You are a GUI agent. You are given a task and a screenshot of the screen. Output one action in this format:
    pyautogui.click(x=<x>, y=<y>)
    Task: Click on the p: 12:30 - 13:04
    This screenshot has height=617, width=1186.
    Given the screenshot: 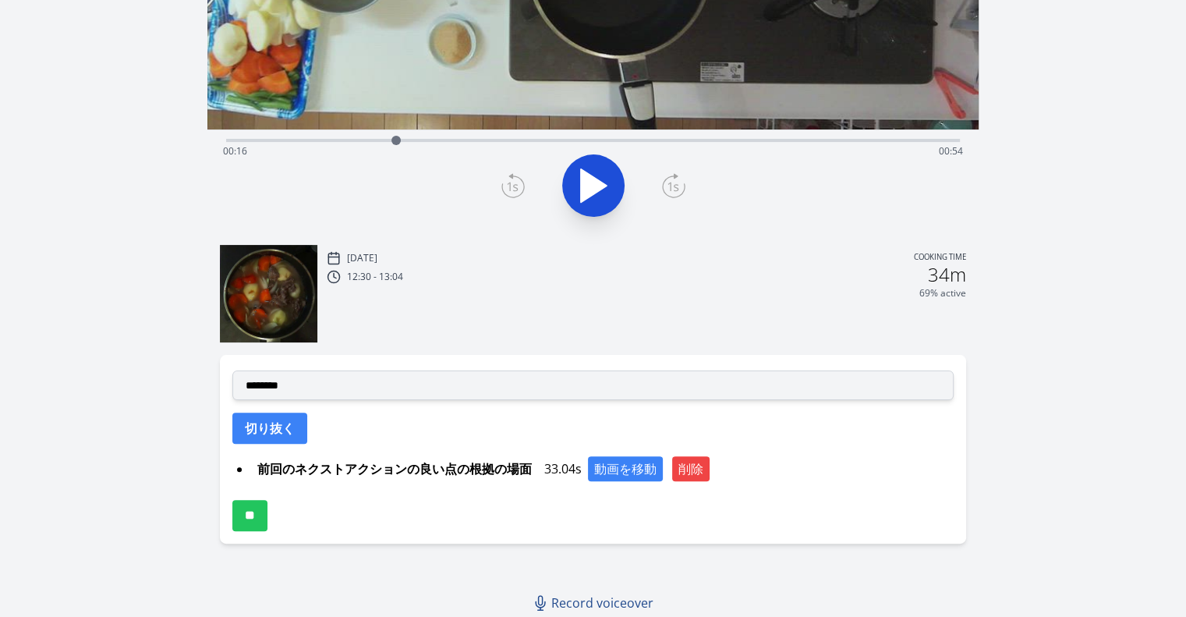 What is the action you would take?
    pyautogui.click(x=375, y=277)
    